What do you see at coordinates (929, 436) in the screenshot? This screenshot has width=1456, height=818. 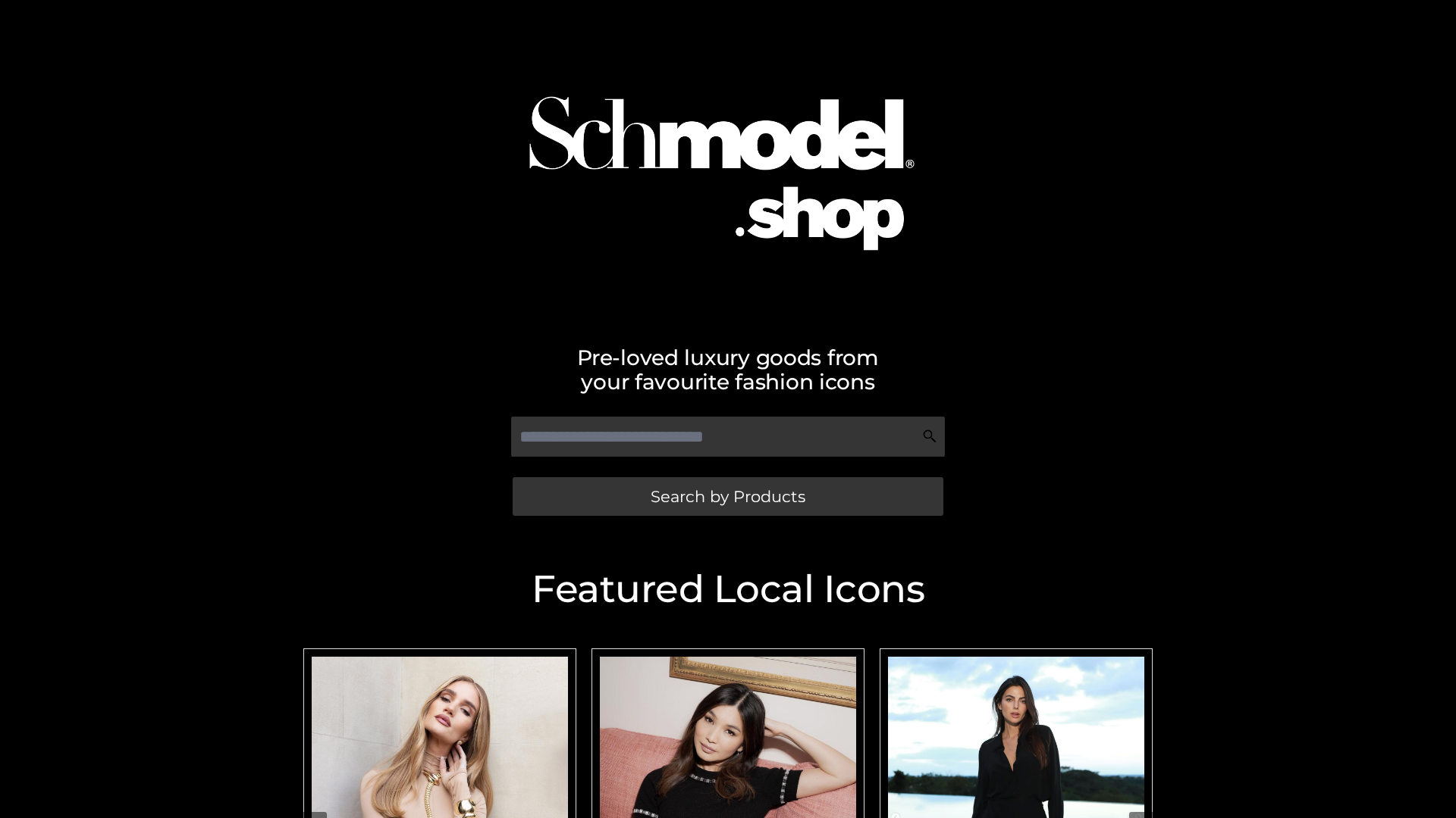 I see `img: Search Icon` at bounding box center [929, 436].